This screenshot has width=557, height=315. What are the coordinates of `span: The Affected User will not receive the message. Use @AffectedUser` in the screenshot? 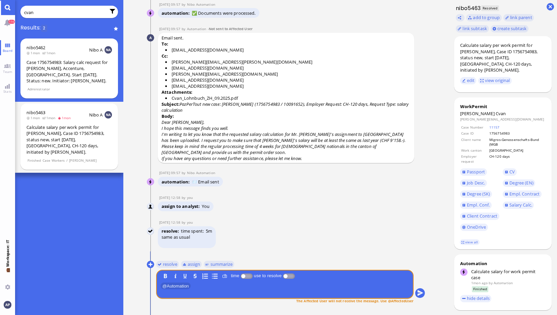 It's located at (355, 301).